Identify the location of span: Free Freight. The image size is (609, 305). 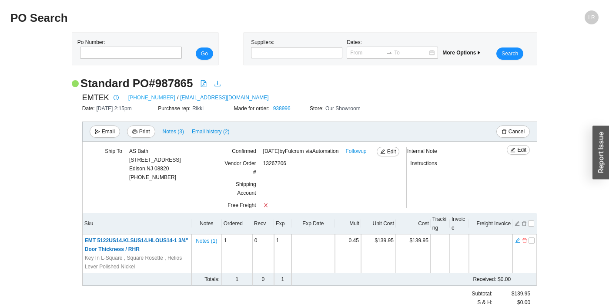
(242, 205).